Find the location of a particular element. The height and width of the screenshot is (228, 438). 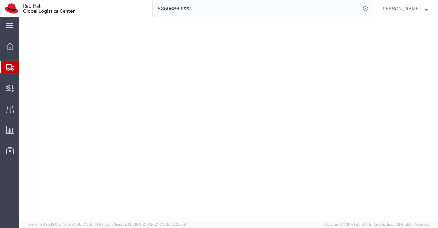

span: Server: 2025.18.0-c7ad5f513fb is located at coordinates (68, 224).